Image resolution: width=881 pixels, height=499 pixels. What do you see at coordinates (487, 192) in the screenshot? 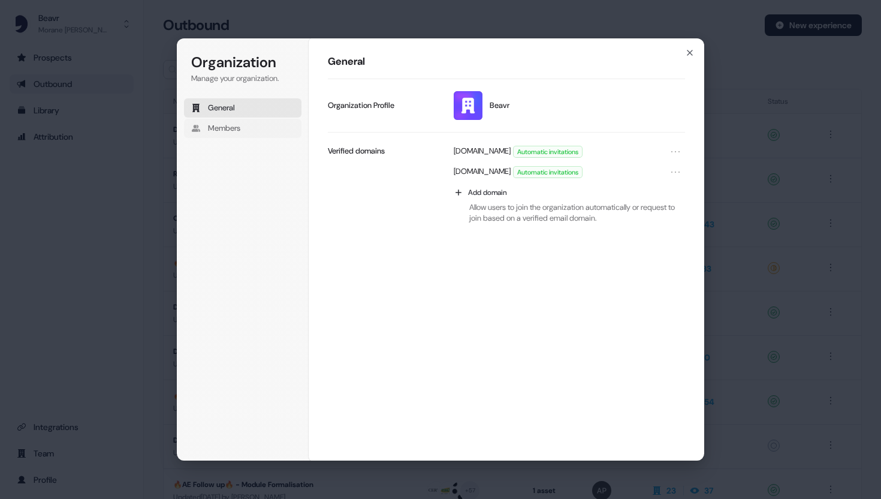
I see `span: Add domain` at bounding box center [487, 192].